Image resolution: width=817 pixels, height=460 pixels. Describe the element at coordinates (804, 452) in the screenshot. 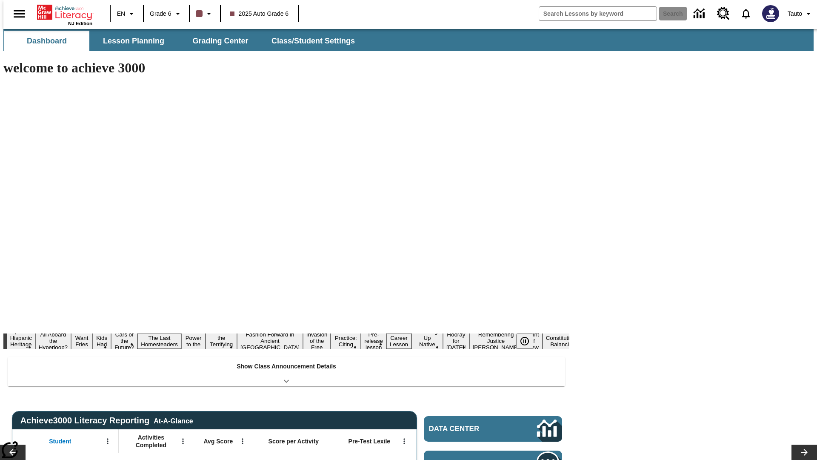

I see `button: Lesson carousel, Next` at that location.